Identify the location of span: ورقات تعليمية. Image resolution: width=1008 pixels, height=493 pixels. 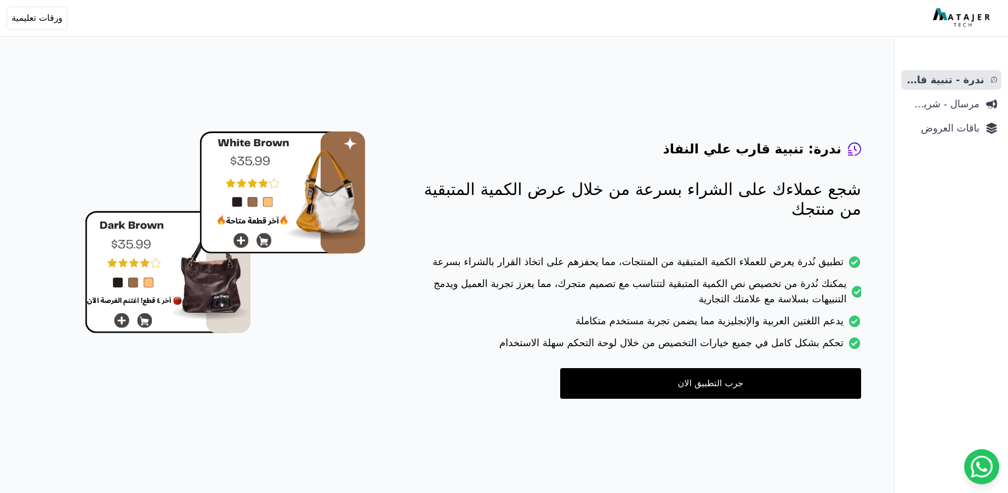
(37, 18).